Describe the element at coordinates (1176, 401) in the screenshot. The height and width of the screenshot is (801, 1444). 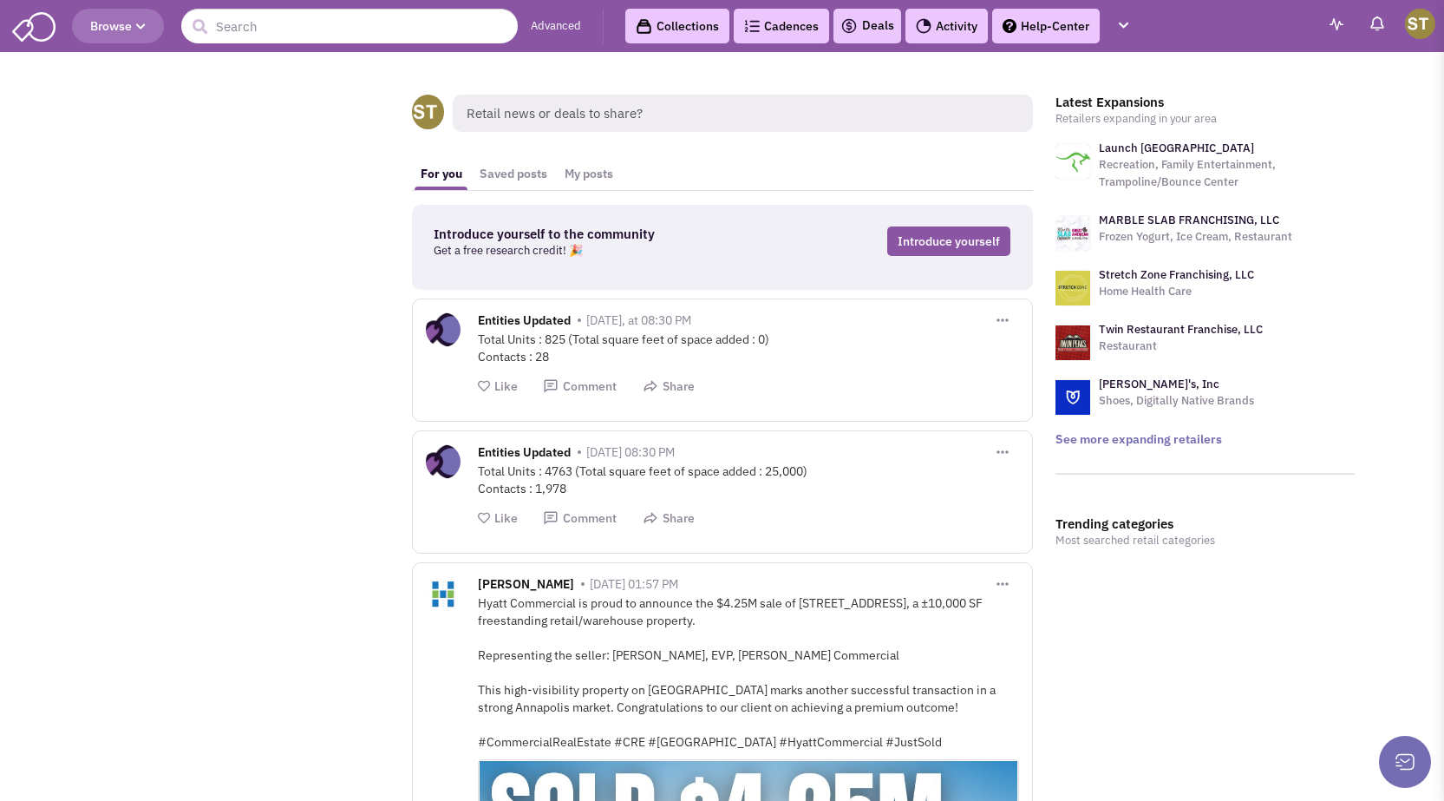
I see `p: Shoes, Digitally Native Brands` at that location.